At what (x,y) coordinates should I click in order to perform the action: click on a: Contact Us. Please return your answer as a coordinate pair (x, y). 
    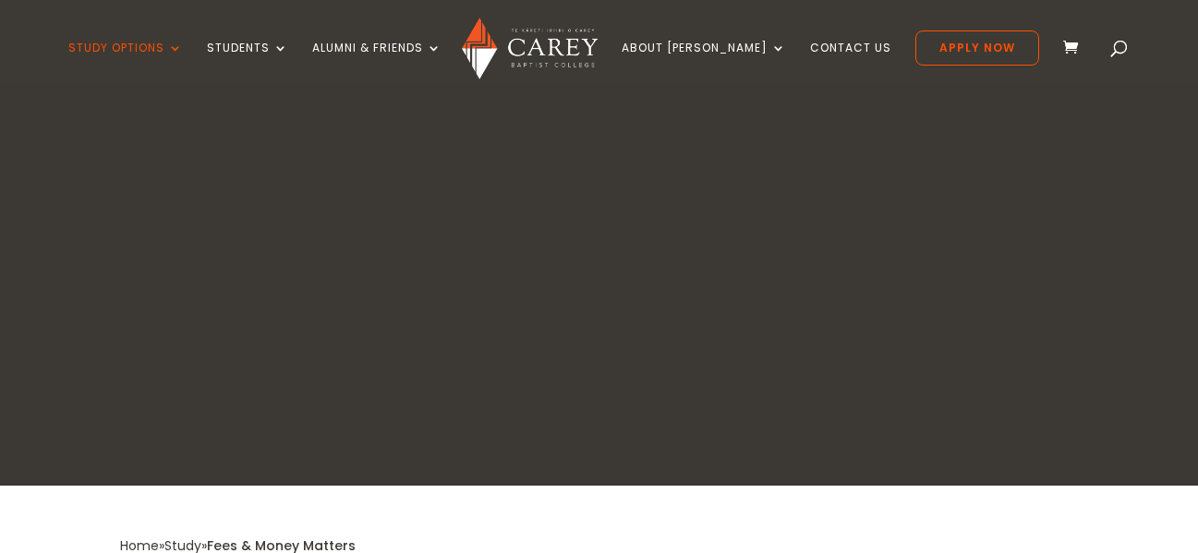
    Looking at the image, I should click on (850, 63).